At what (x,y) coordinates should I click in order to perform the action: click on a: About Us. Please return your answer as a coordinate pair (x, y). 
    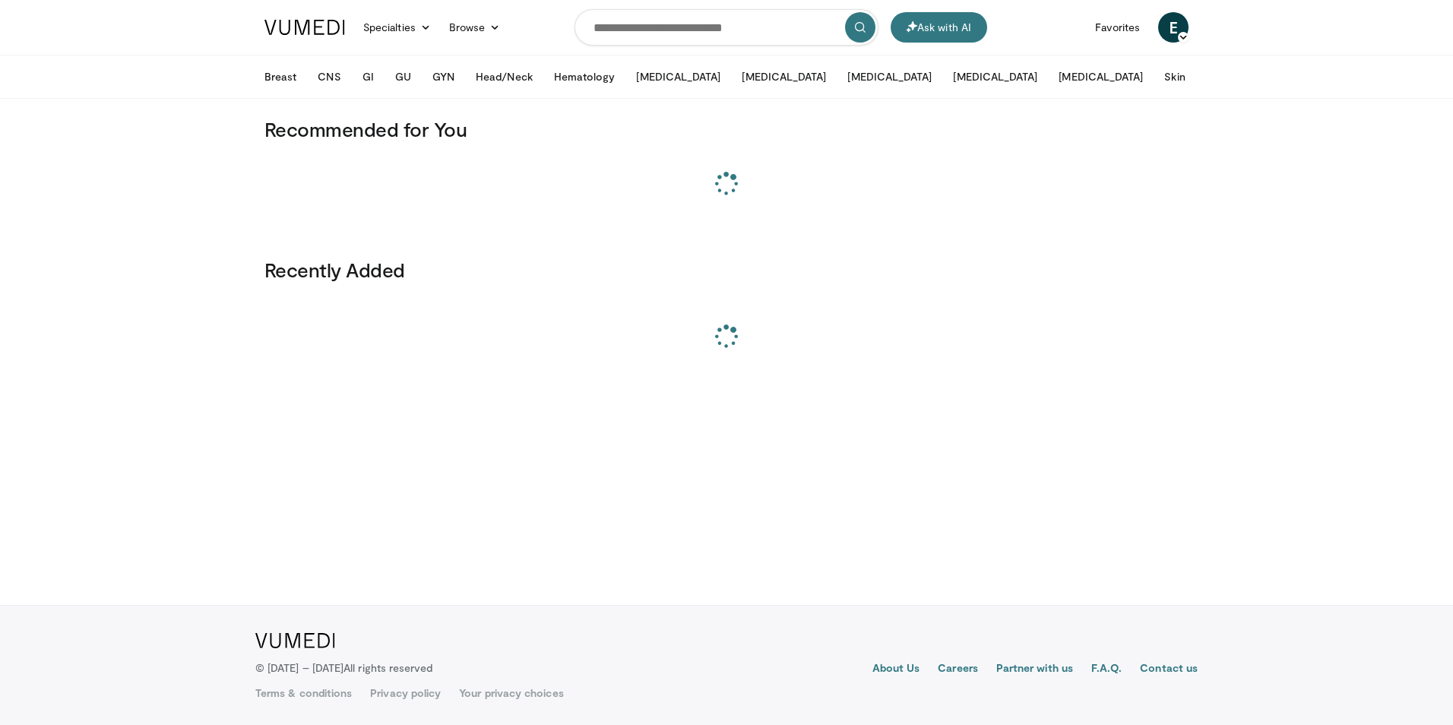
    Looking at the image, I should click on (896, 669).